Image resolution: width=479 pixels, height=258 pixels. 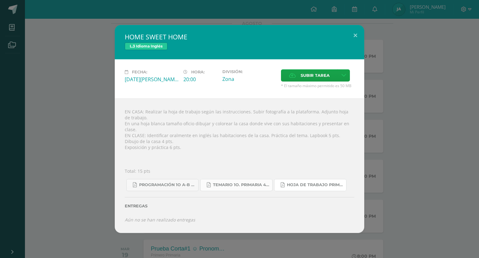 What do you see at coordinates (241, 185) in the screenshot?
I see `span: Temario 1o. primaria 4-2025.pdf` at bounding box center [241, 185].